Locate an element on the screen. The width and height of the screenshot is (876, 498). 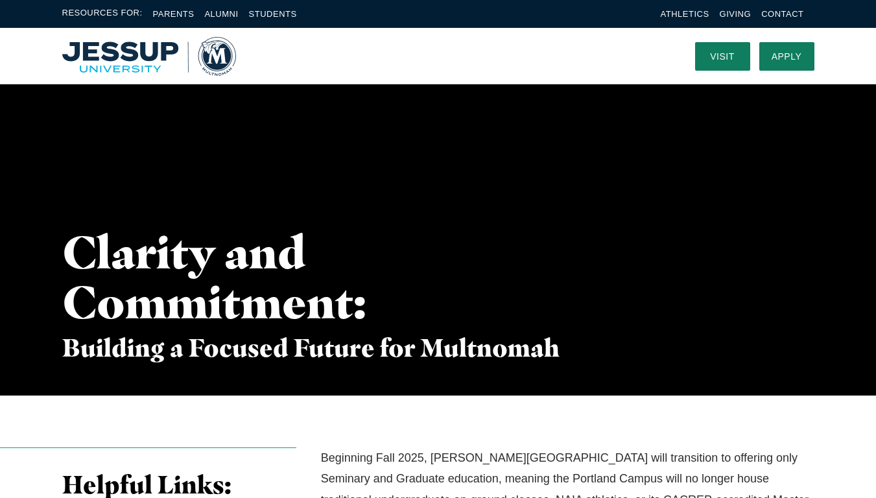
a: Parents is located at coordinates (174, 14).